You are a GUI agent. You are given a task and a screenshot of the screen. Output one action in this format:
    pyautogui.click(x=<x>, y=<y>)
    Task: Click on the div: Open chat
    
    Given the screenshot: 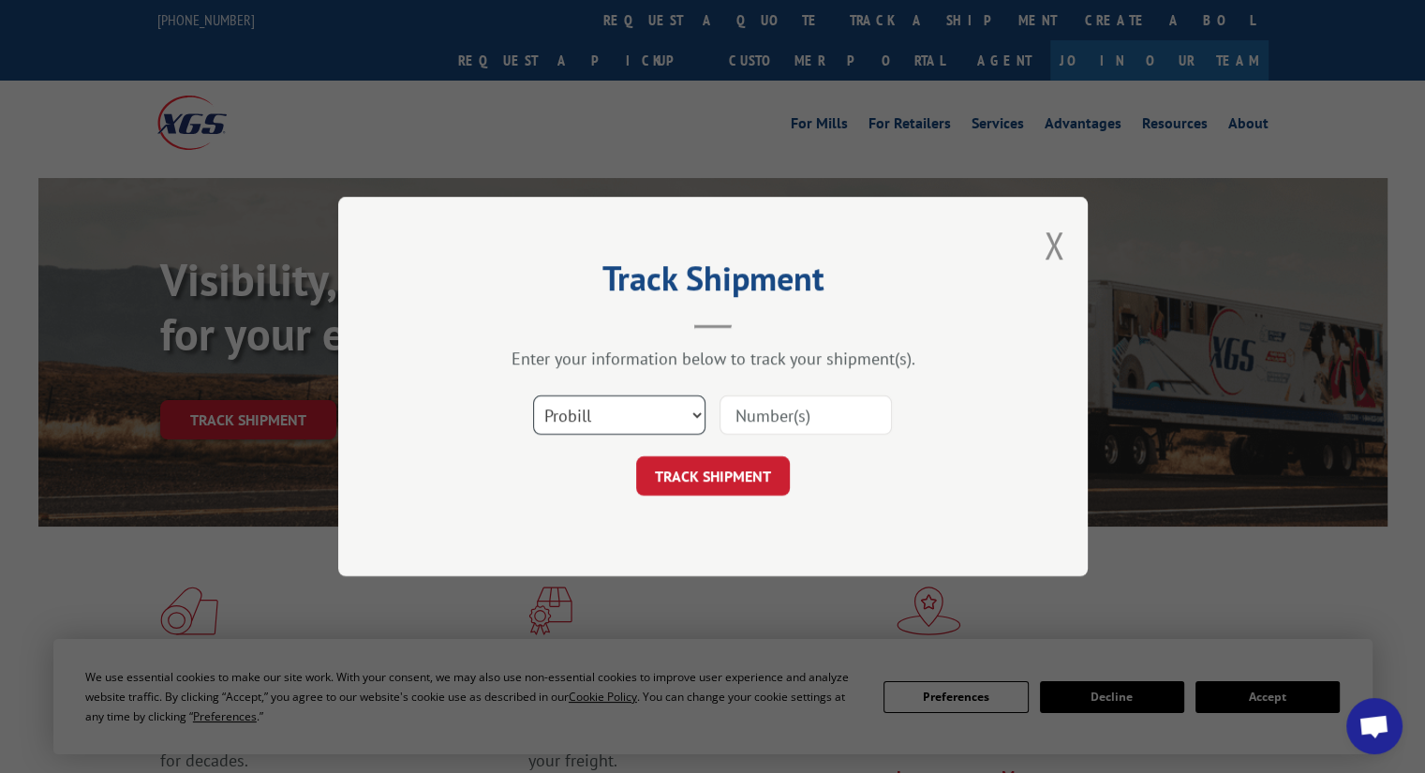 What is the action you would take?
    pyautogui.click(x=1374, y=726)
    